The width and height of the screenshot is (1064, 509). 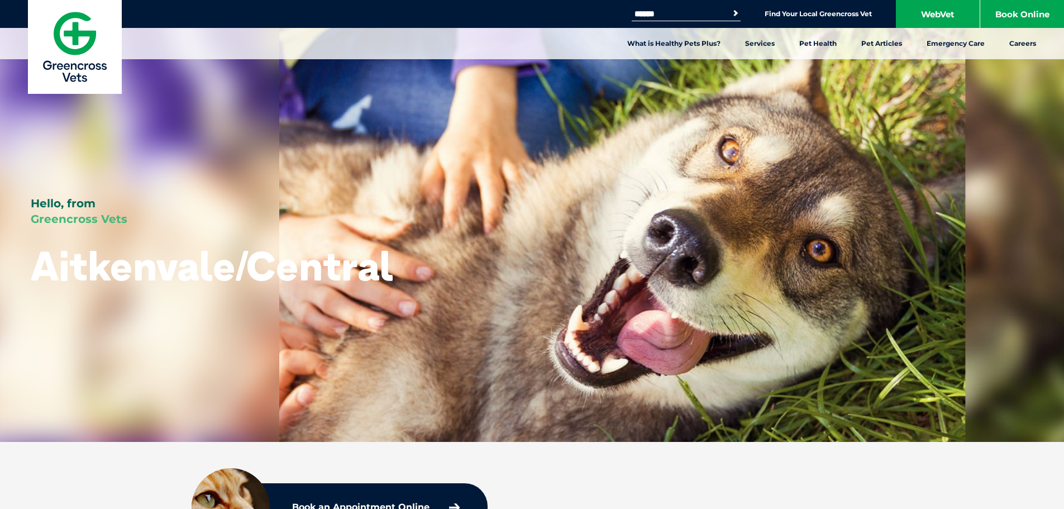 I want to click on button: Search, so click(x=736, y=13).